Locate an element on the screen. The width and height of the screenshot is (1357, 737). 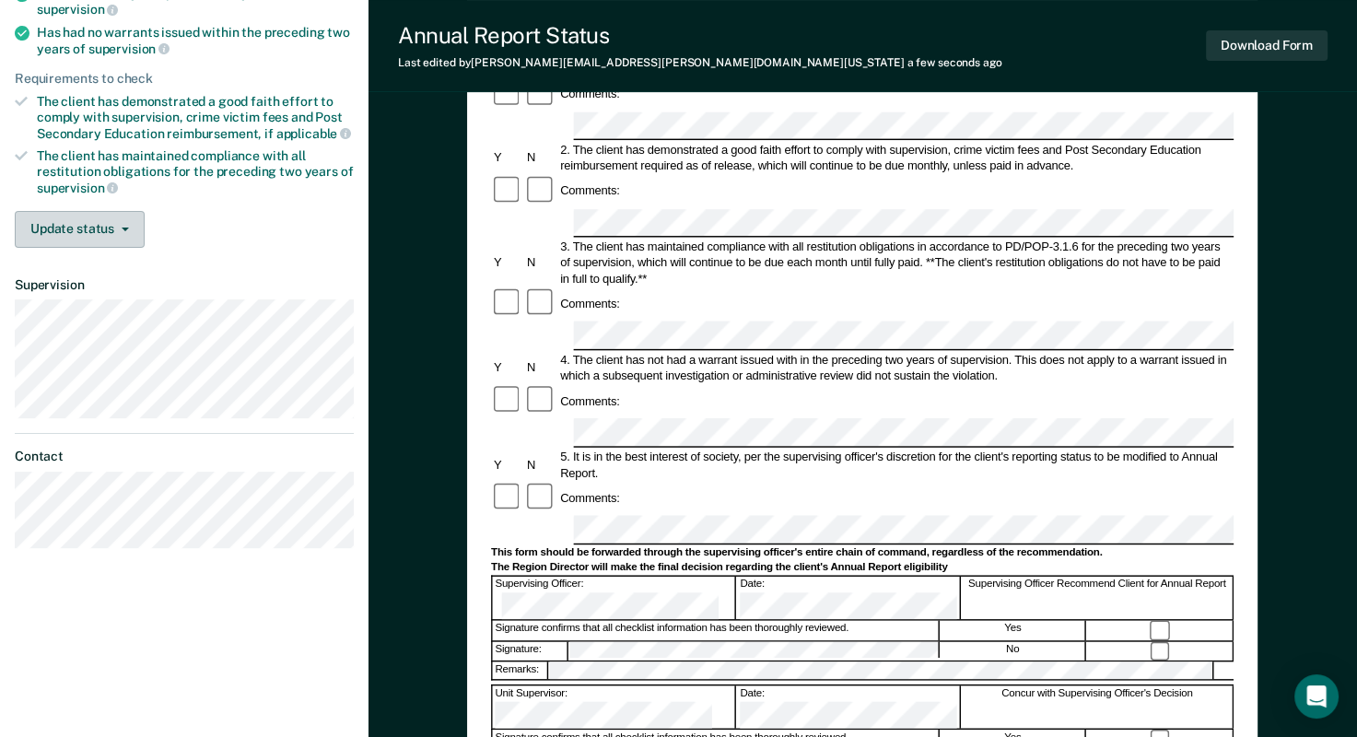
div: 4. The client has not had a warrant issued with in the preceding two years of supervision. This d... is located at coordinates (897, 367).